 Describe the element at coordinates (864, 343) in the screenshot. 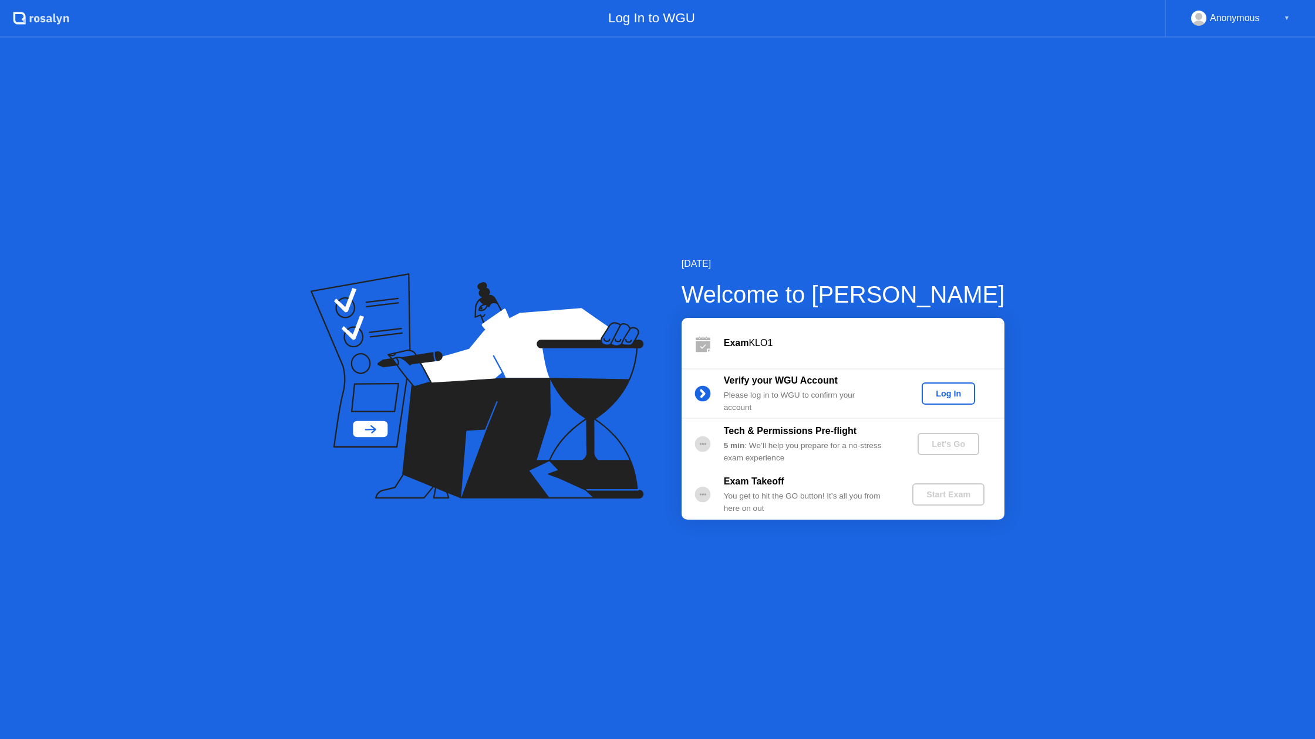

I see `div: KLO1` at that location.